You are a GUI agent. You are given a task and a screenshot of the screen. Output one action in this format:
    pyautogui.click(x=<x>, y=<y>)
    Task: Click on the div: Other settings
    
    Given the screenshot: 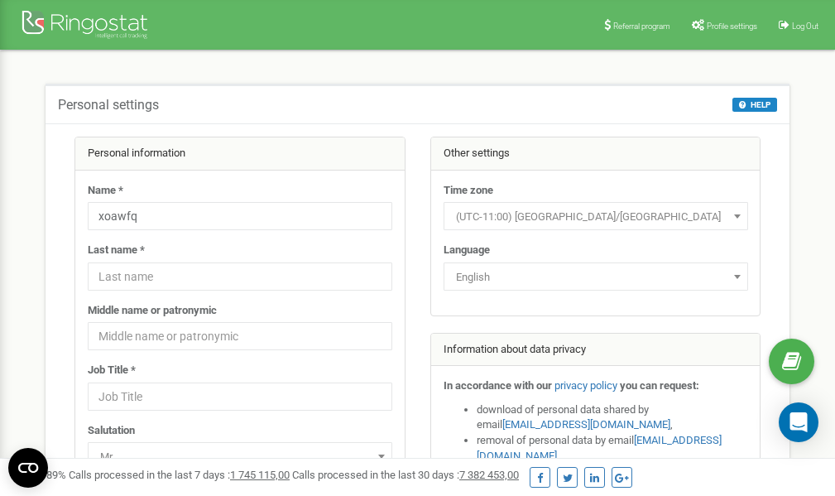 What is the action you would take?
    pyautogui.click(x=596, y=154)
    